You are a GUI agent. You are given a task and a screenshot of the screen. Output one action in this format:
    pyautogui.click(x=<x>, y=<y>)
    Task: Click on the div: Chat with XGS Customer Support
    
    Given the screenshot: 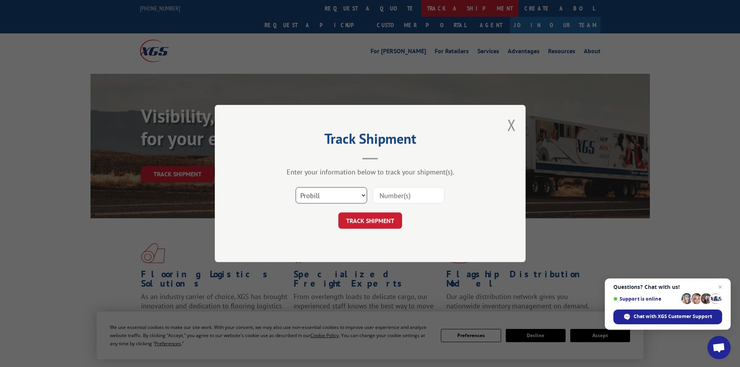 What is the action you would take?
    pyautogui.click(x=668, y=317)
    